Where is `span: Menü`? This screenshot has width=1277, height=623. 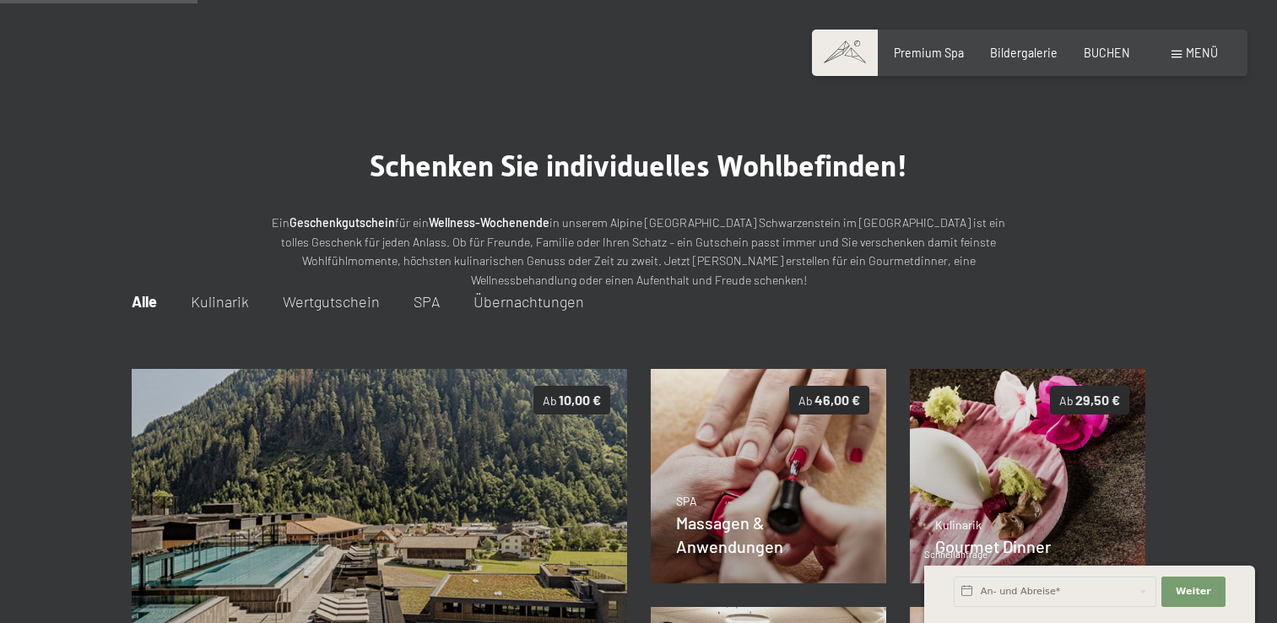 span: Menü is located at coordinates (1202, 52).